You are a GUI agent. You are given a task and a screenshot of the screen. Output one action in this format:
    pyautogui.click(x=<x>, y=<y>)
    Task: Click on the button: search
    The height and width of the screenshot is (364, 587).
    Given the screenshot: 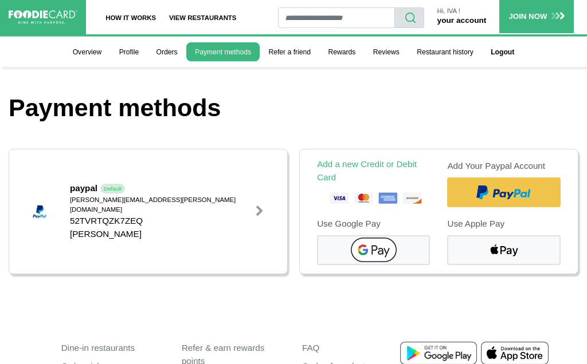 What is the action you would take?
    pyautogui.click(x=409, y=18)
    